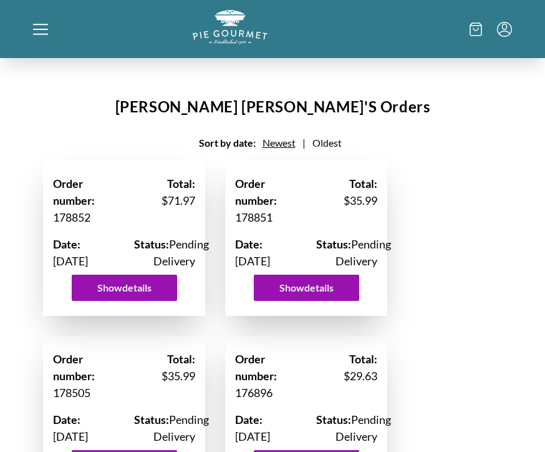  Describe the element at coordinates (84, 200) in the screenshot. I see `h2: 178852` at that location.